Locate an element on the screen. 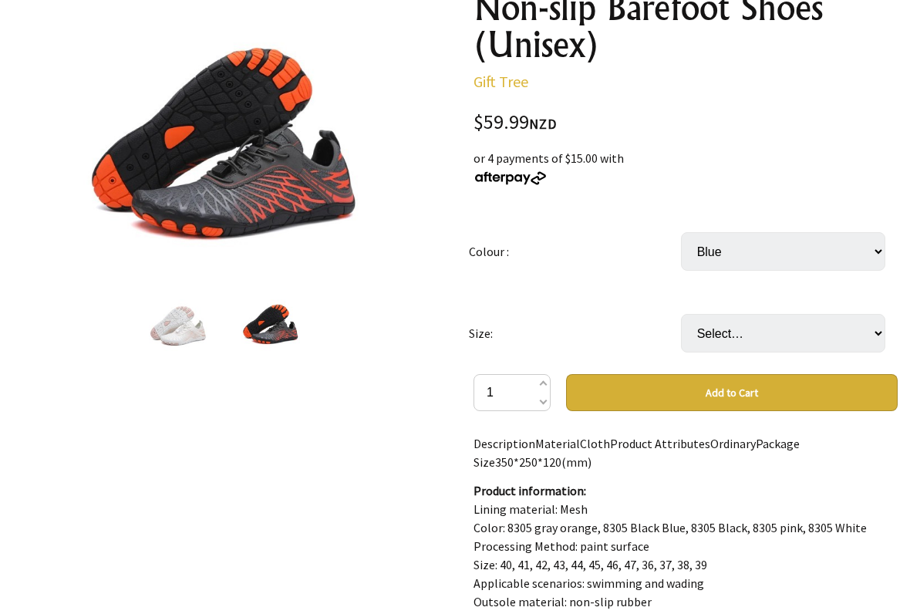 This screenshot has width=910, height=614. span: NZD is located at coordinates (543, 123).